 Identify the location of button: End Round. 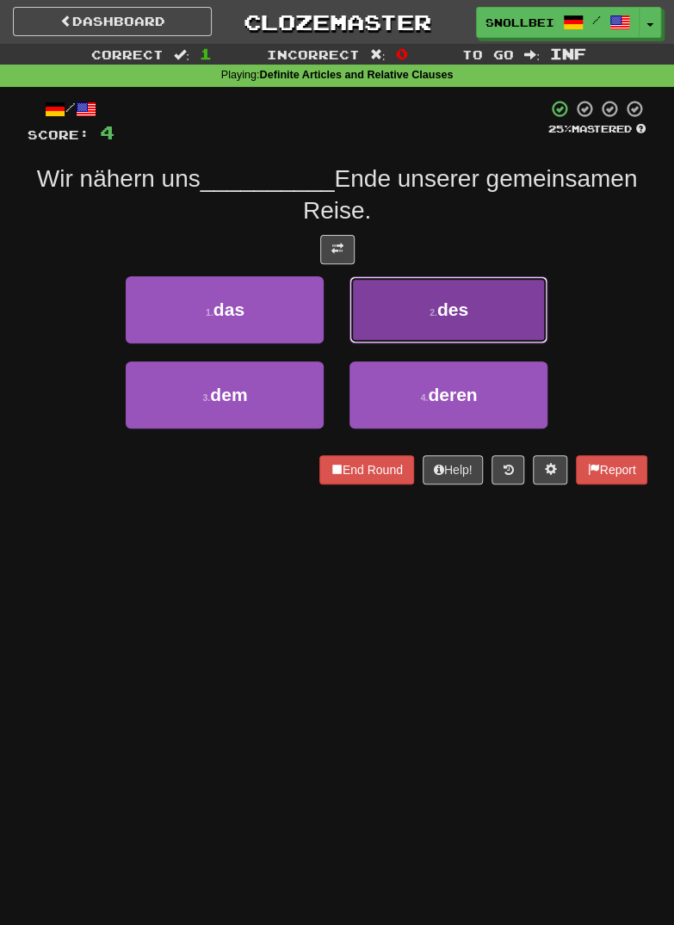
(367, 470).